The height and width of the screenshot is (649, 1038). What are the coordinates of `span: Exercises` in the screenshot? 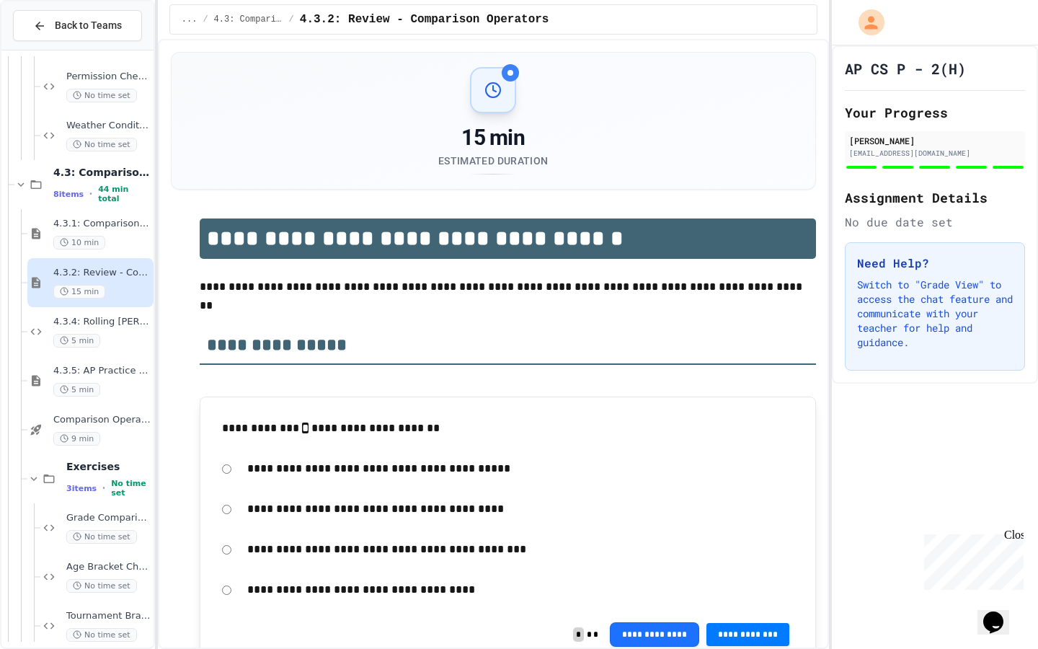 It's located at (108, 466).